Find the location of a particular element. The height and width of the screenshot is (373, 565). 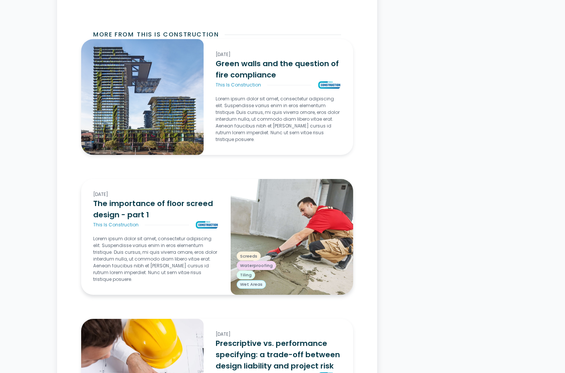

h3: Green walls and the question of fire compliance is located at coordinates (279, 69).